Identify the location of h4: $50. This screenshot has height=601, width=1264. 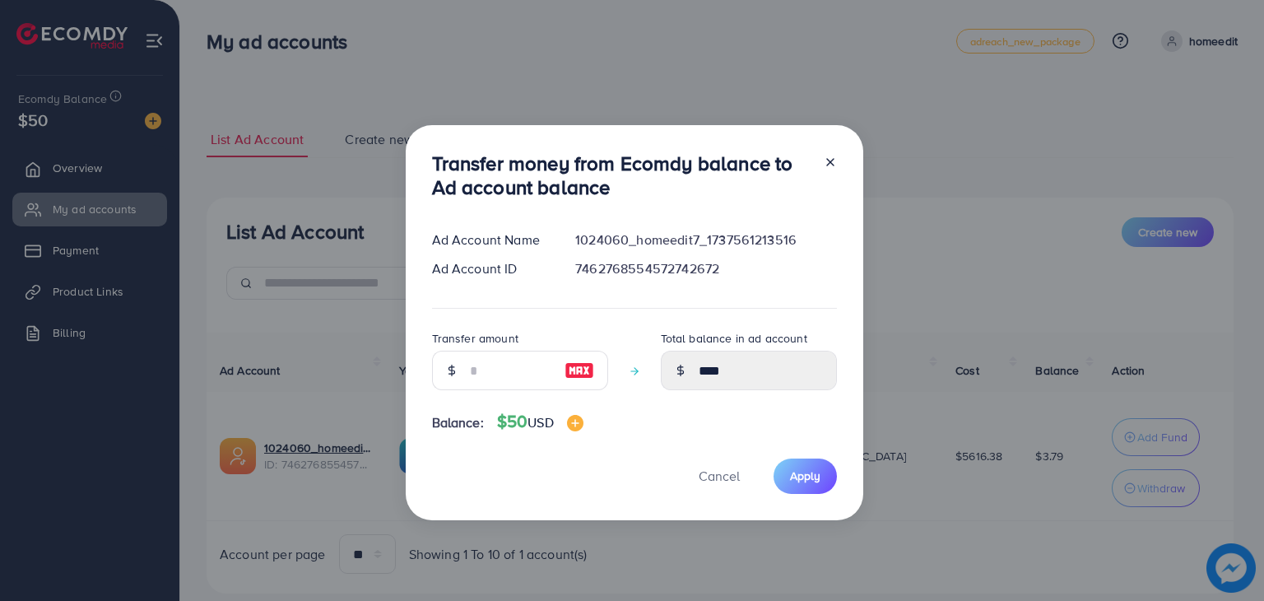
(540, 421).